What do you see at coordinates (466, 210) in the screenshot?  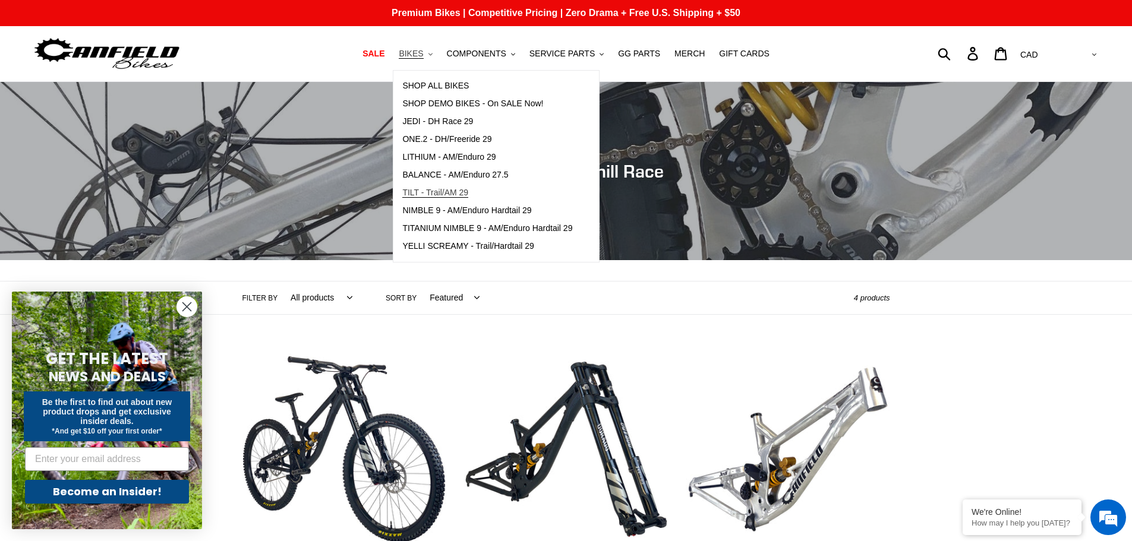 I see `span: NIMBLE 9 - AM/Enduro Hardtail 29` at bounding box center [466, 210].